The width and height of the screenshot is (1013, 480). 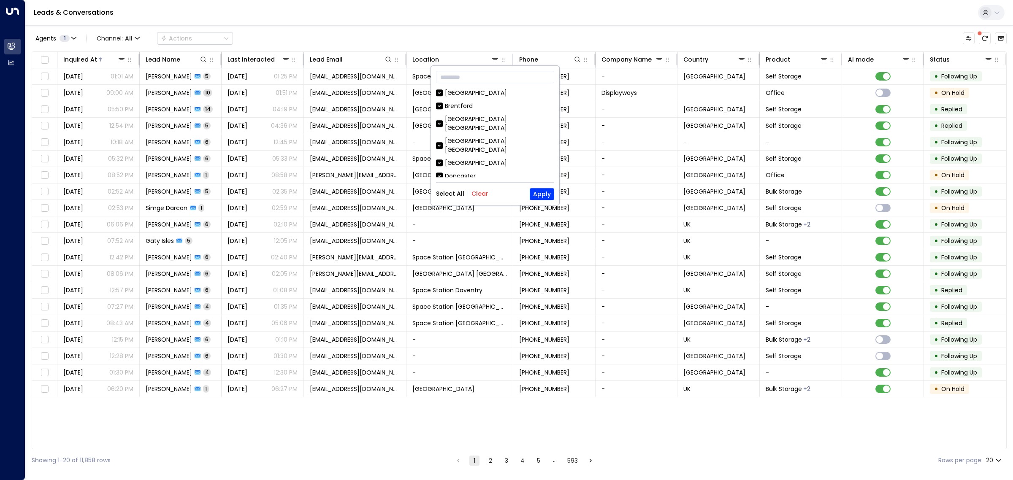 What do you see at coordinates (44, 60) in the screenshot?
I see `span: Toggle select all` at bounding box center [44, 60].